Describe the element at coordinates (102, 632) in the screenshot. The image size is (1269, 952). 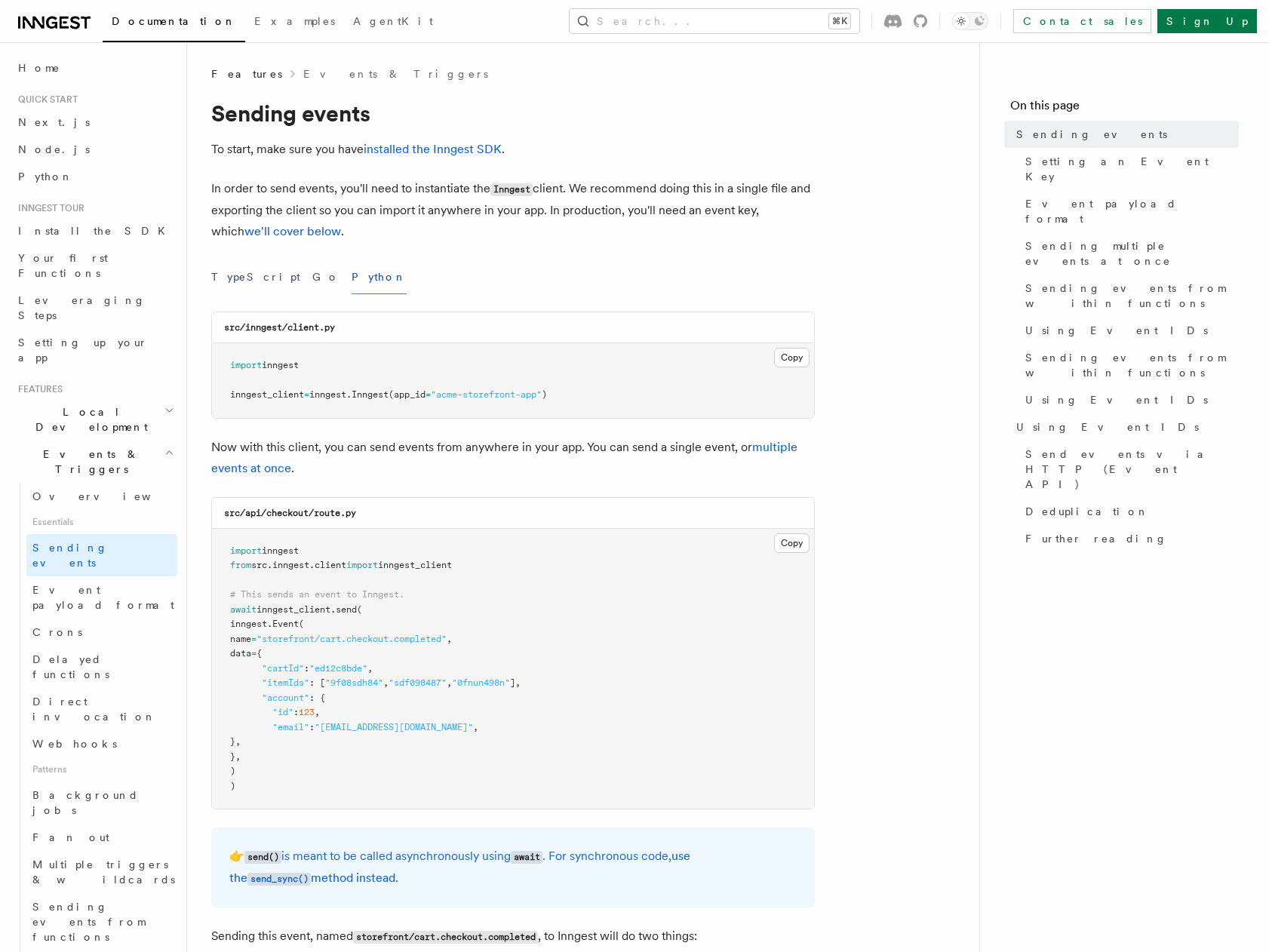
I see `a: Crons` at that location.